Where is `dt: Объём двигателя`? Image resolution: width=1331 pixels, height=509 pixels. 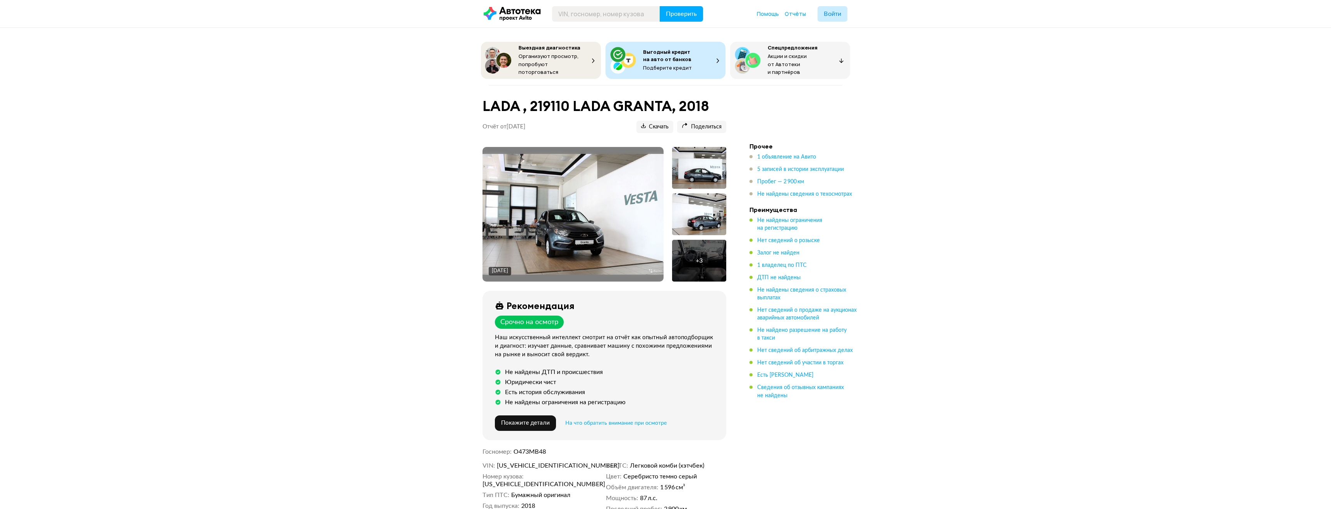 dt: Объём двигателя is located at coordinates (632, 487).